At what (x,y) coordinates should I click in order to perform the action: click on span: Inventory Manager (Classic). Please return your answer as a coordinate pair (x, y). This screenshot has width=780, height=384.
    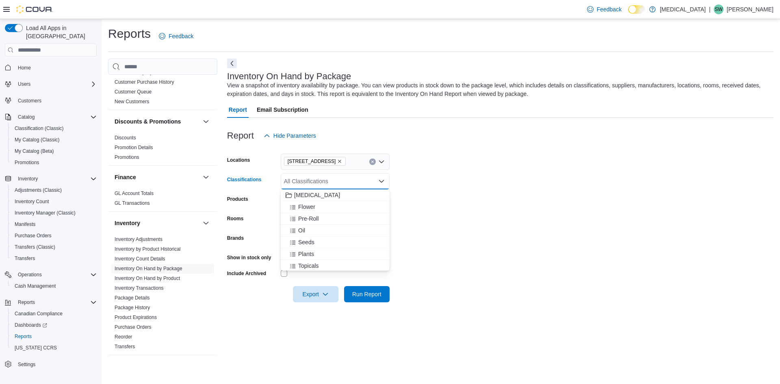
    Looking at the image, I should click on (54, 213).